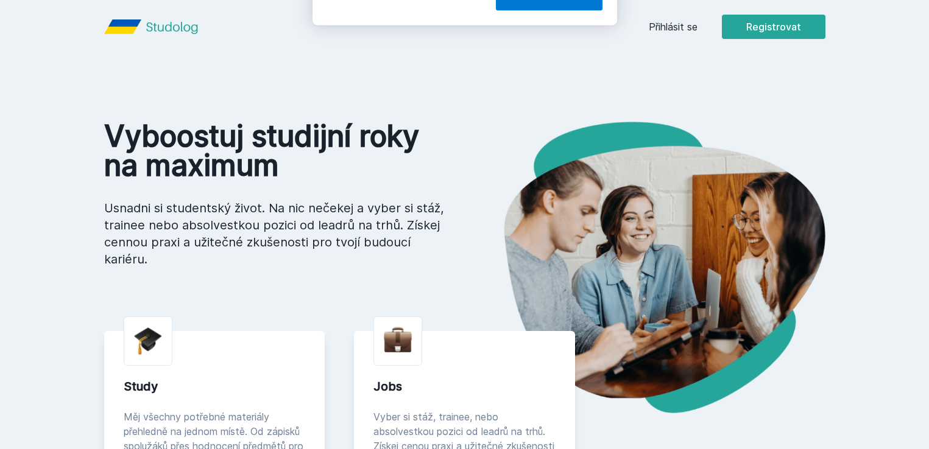 Image resolution: width=929 pixels, height=449 pixels. Describe the element at coordinates (351, 39) in the screenshot. I see `img: notification icon` at that location.